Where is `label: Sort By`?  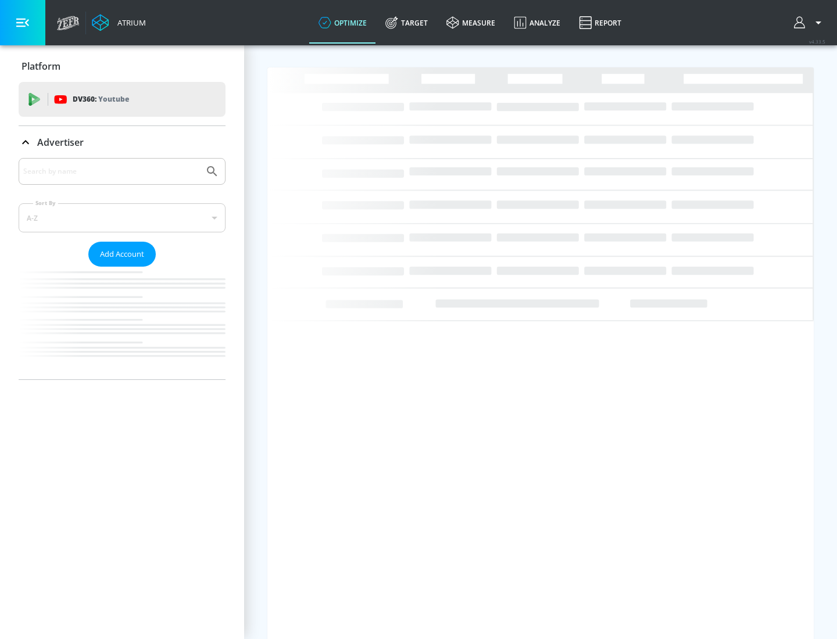 label: Sort By is located at coordinates (45, 203).